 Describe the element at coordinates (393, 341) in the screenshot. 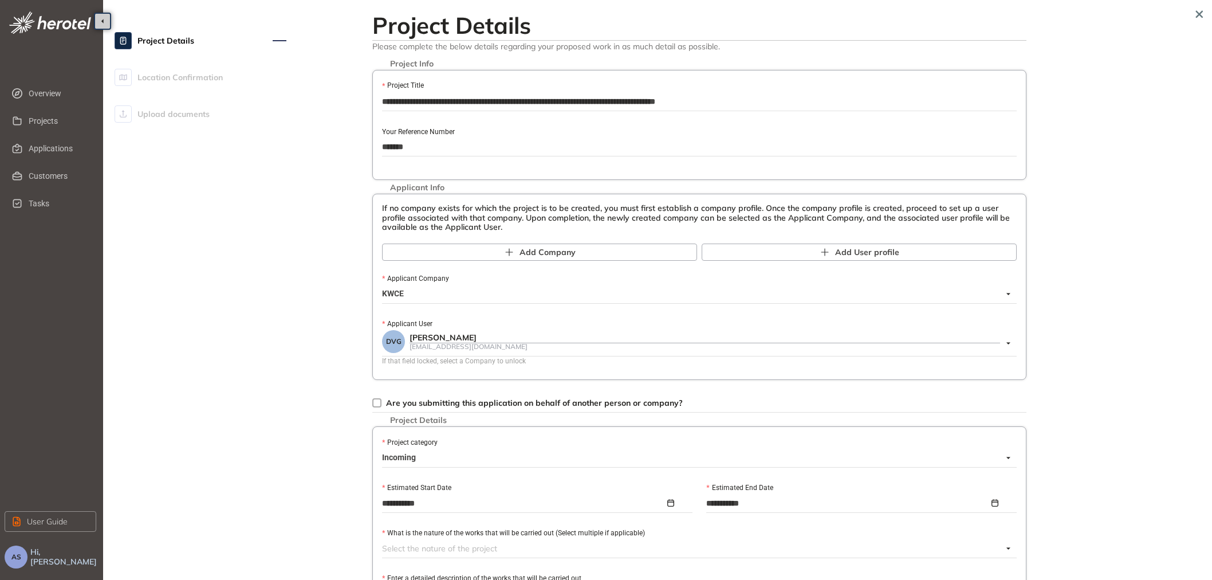

I see `span: DVG` at that location.